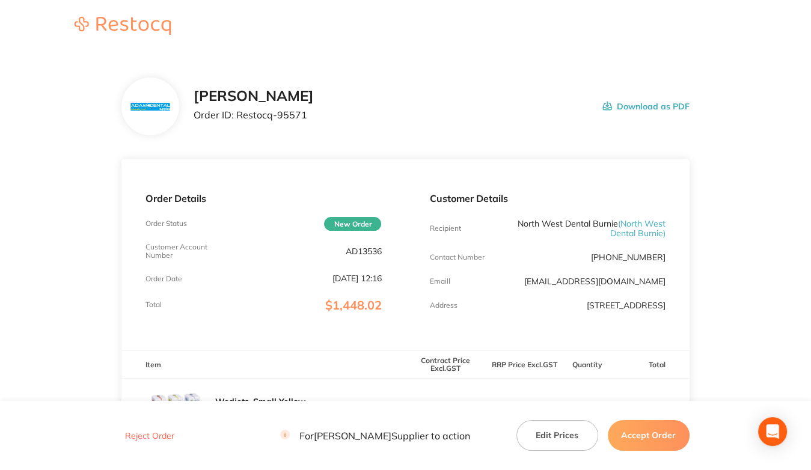  Describe the element at coordinates (773, 432) in the screenshot. I see `div: Open Intercom Messenger` at that location.